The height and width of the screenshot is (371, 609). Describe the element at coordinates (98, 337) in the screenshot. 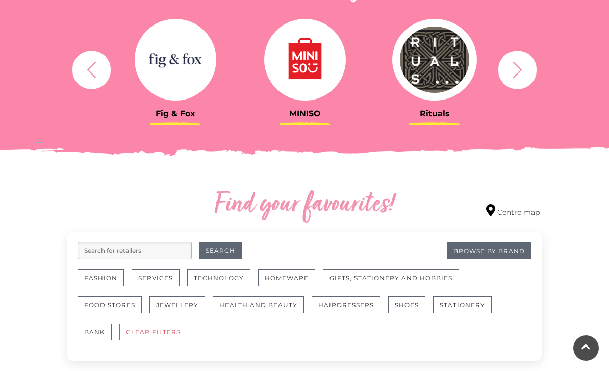

I see `a: Bank` at that location.